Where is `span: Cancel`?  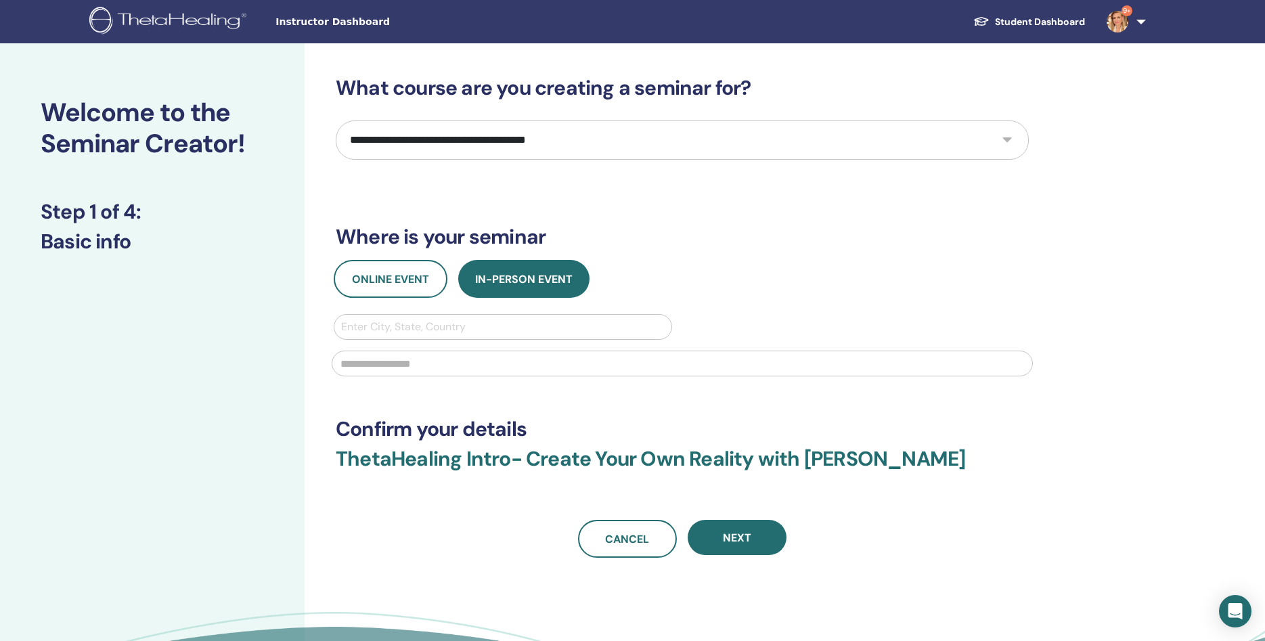 span: Cancel is located at coordinates (627, 539).